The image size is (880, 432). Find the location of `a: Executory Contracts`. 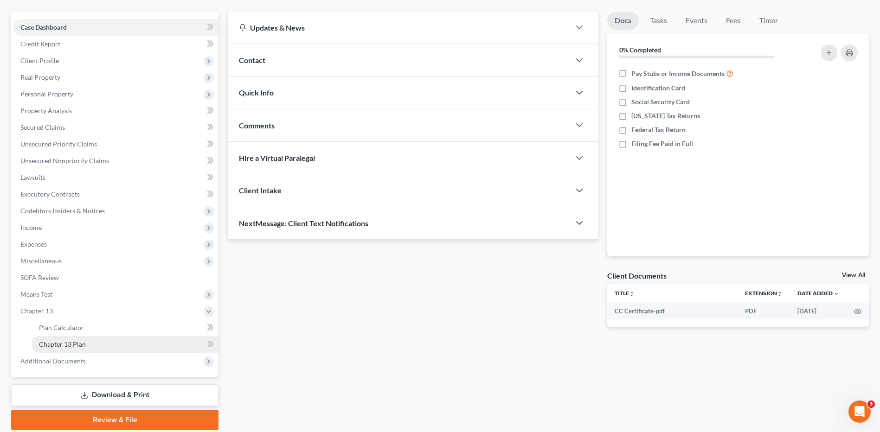

a: Executory Contracts is located at coordinates (116, 194).